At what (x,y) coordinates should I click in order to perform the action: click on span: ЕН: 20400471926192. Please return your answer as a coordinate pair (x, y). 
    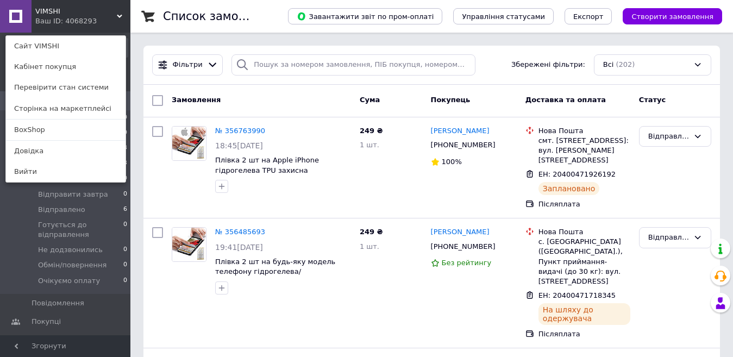
    Looking at the image, I should click on (577, 174).